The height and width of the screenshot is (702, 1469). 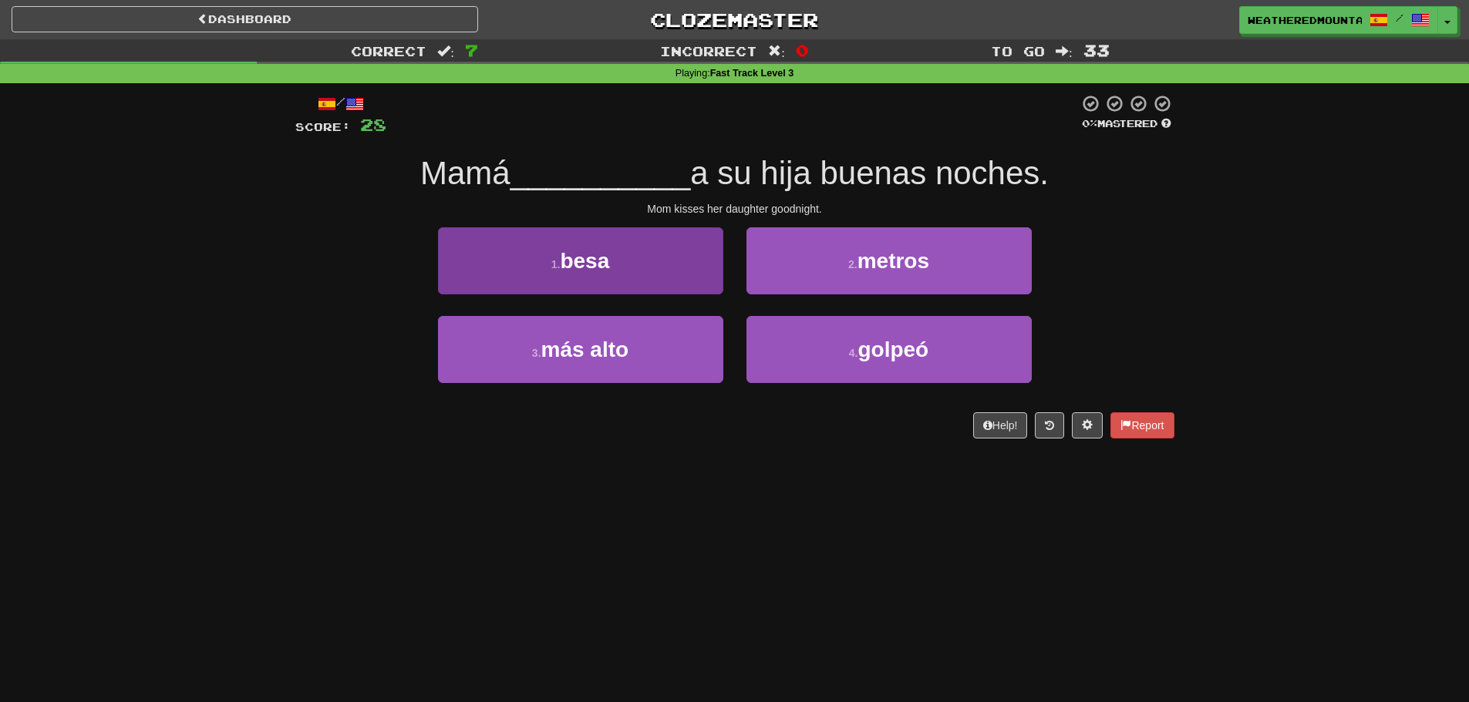 I want to click on strong: Fast Track Level 3, so click(x=752, y=73).